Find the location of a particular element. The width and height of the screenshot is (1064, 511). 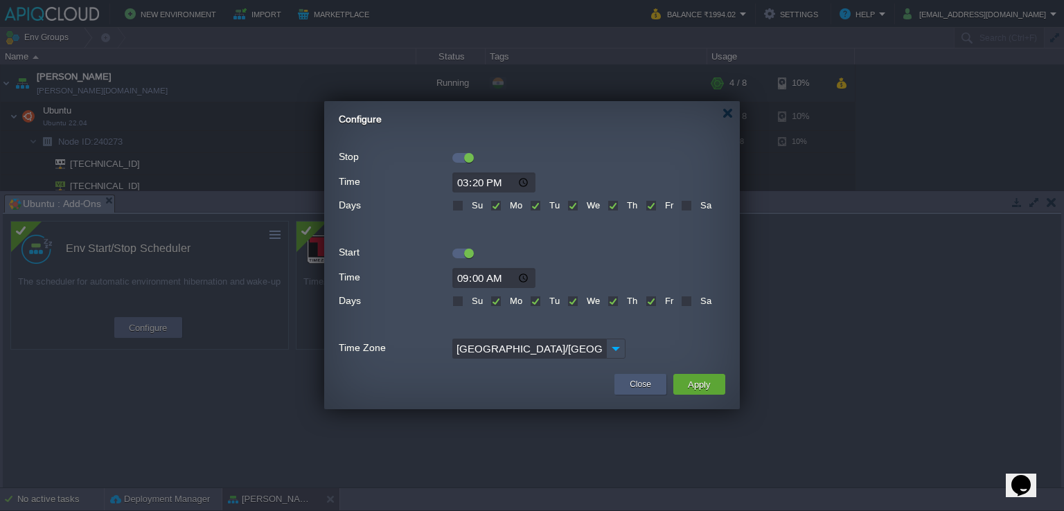

span: Configure is located at coordinates (360, 119).